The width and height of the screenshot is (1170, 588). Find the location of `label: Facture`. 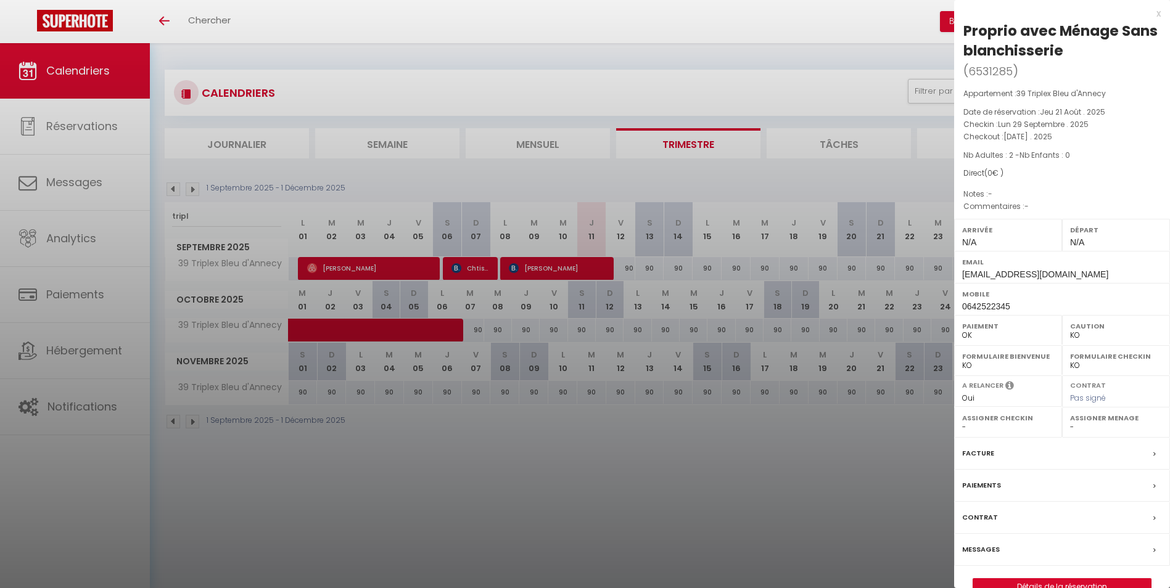

label: Facture is located at coordinates (978, 453).